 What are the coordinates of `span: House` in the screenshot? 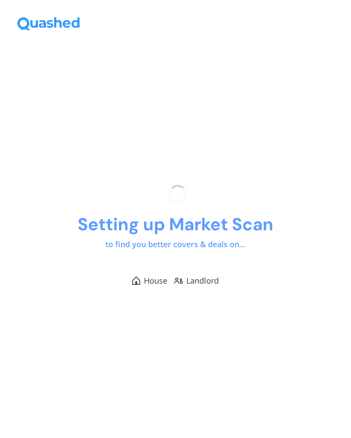 It's located at (156, 281).